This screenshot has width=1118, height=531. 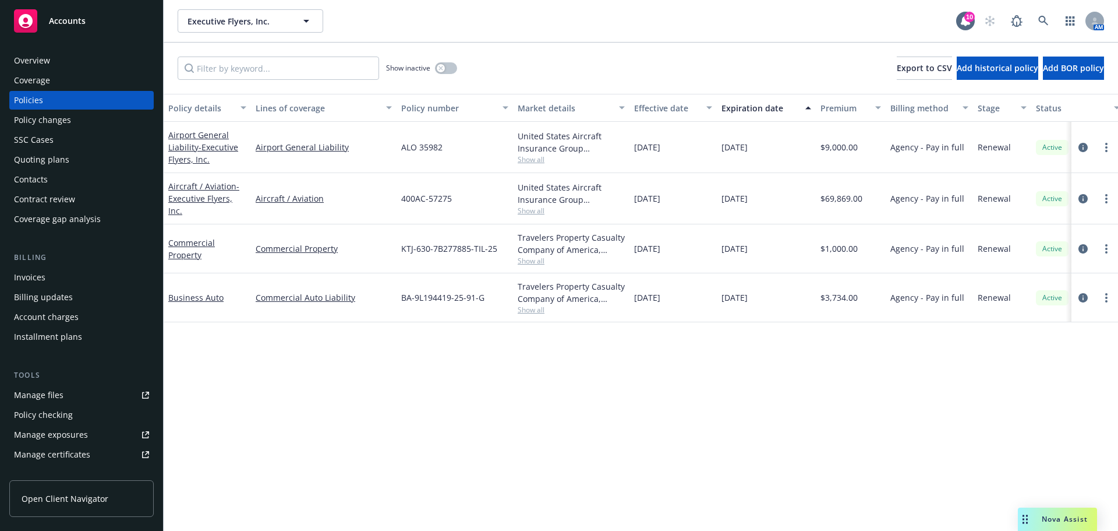 I want to click on a: Contacts, so click(x=82, y=179).